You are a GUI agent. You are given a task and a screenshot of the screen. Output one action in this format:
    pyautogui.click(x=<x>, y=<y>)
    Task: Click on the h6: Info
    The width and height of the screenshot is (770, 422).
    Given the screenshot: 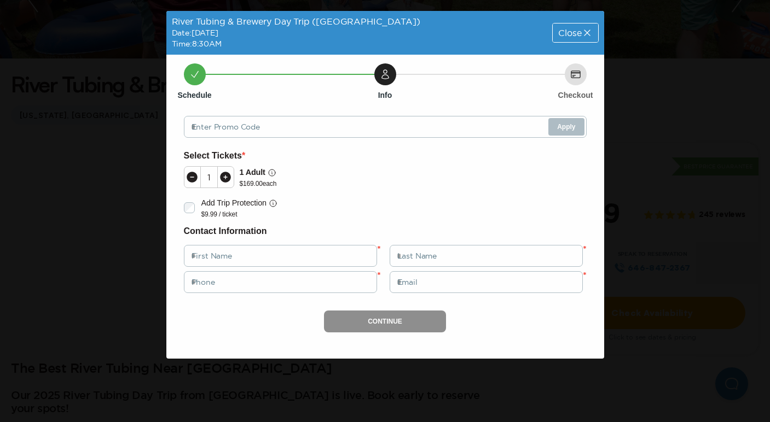 What is the action you would take?
    pyautogui.click(x=385, y=95)
    